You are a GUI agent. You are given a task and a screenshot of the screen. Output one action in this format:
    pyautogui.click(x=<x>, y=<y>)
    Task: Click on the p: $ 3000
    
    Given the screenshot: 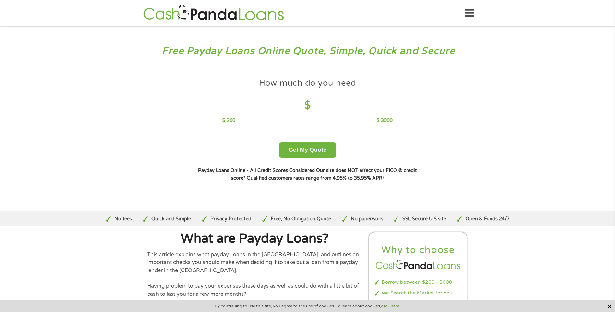 What is the action you would take?
    pyautogui.click(x=384, y=121)
    